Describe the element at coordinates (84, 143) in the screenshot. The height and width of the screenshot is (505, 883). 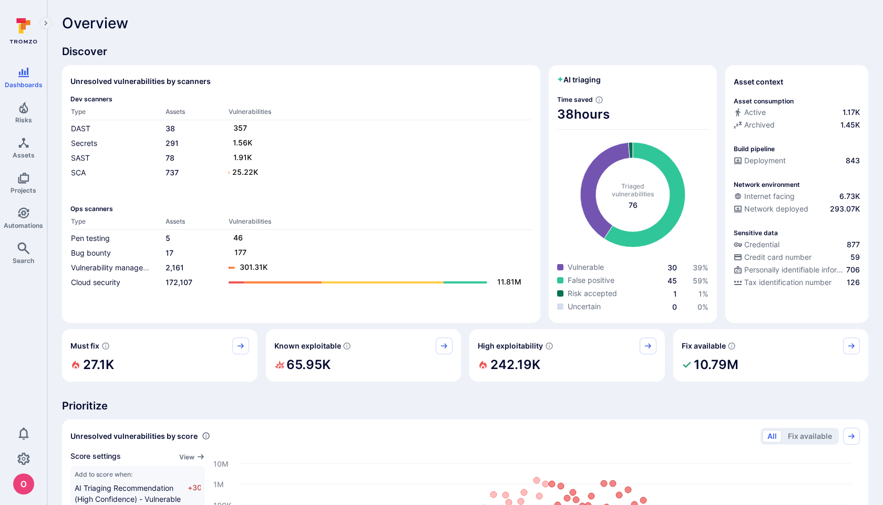
I see `a: Secrets` at that location.